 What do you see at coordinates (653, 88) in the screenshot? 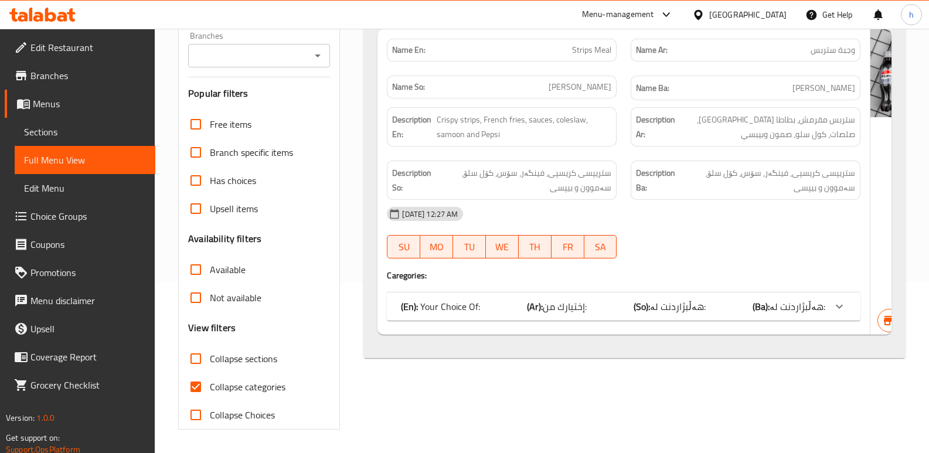
I see `strong: Name Ba:` at bounding box center [653, 88].